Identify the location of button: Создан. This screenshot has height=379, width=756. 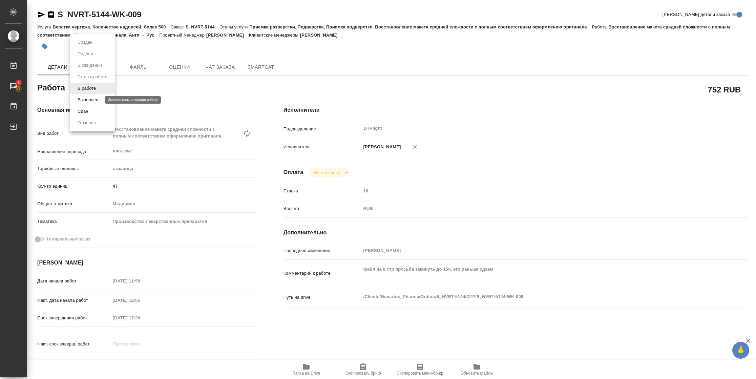
(85, 42).